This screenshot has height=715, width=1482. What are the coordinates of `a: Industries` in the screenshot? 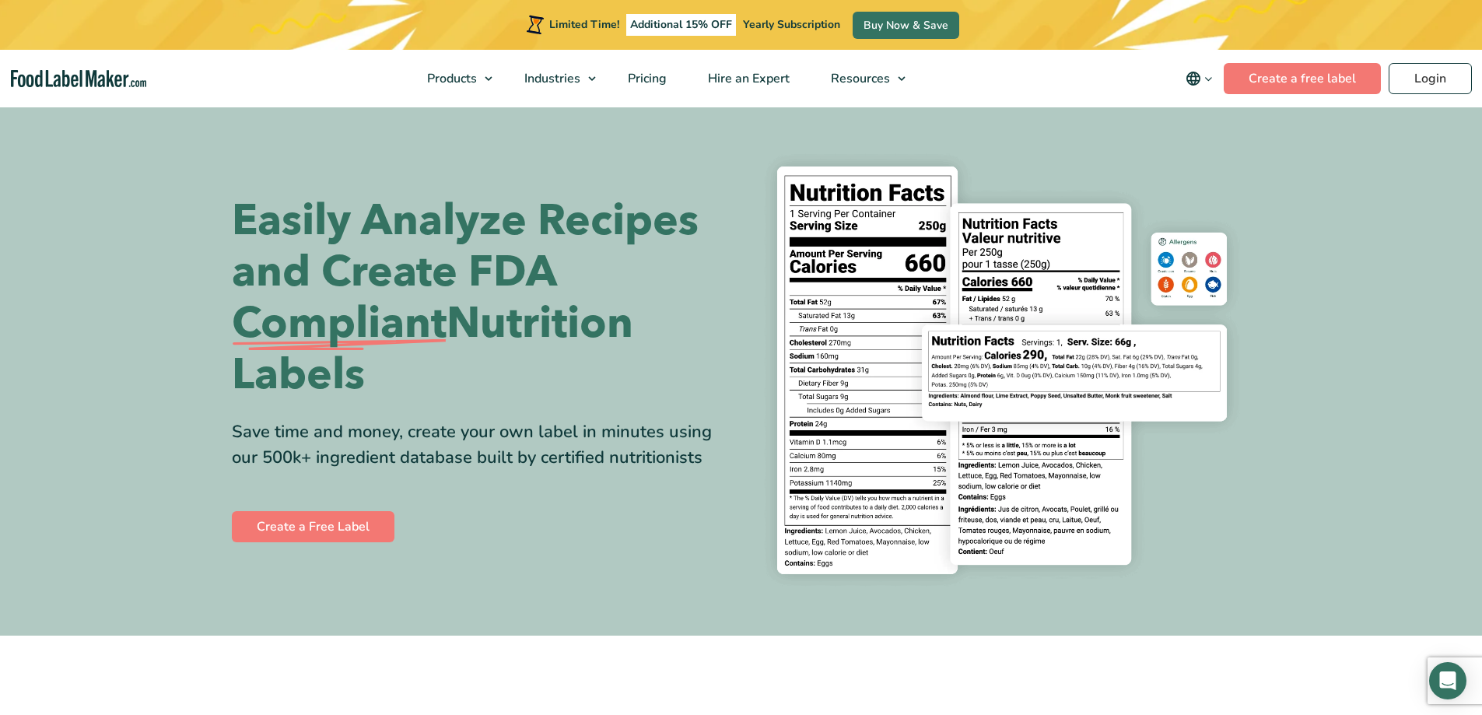 It's located at (554, 79).